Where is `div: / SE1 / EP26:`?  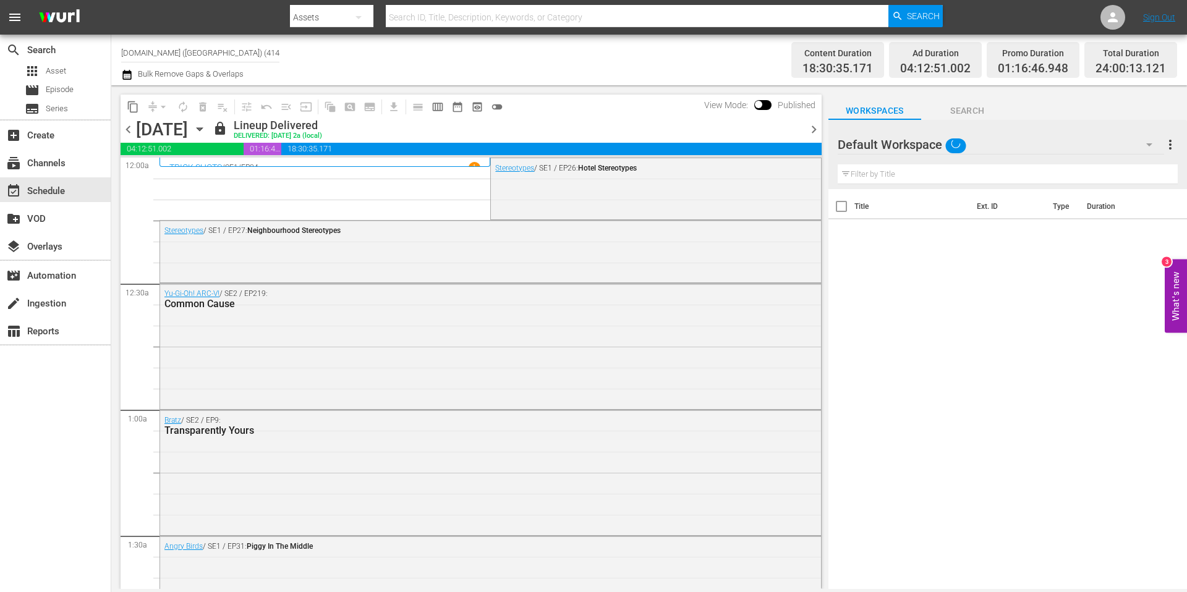
div: / SE1 / EP26: is located at coordinates (625, 168).